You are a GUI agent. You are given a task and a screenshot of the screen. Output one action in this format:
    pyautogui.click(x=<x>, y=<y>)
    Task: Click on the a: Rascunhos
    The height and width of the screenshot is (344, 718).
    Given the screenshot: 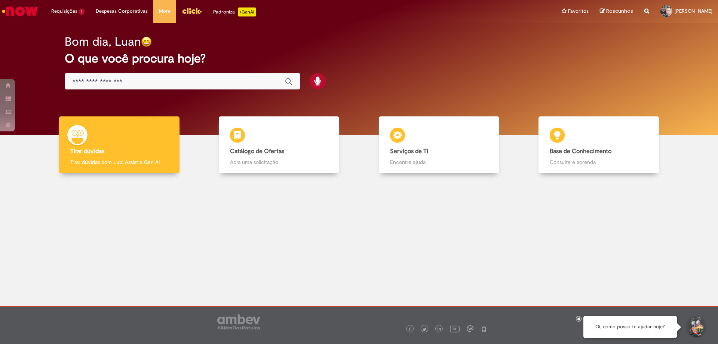 What is the action you would take?
    pyautogui.click(x=616, y=11)
    